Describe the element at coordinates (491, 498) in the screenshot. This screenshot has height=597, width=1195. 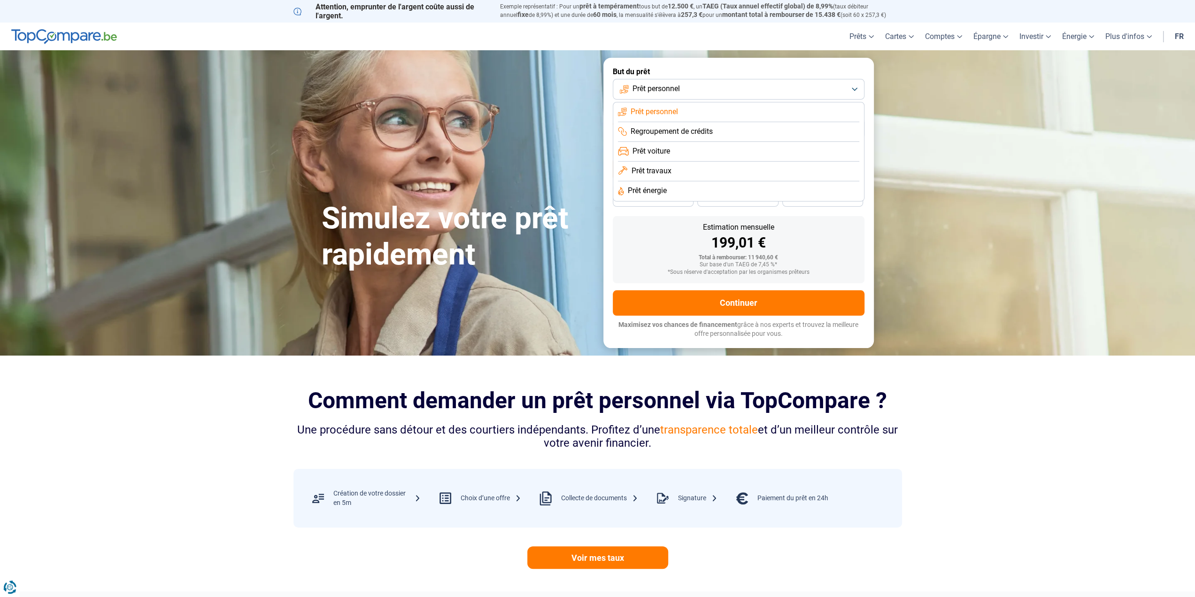
I see `div: Choix d’une offre` at that location.